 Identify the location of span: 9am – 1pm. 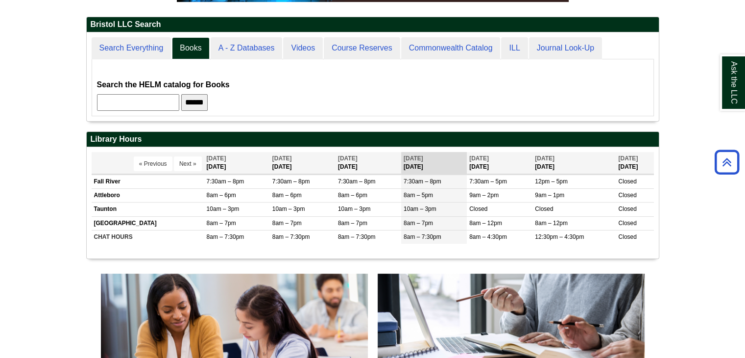
(550, 195).